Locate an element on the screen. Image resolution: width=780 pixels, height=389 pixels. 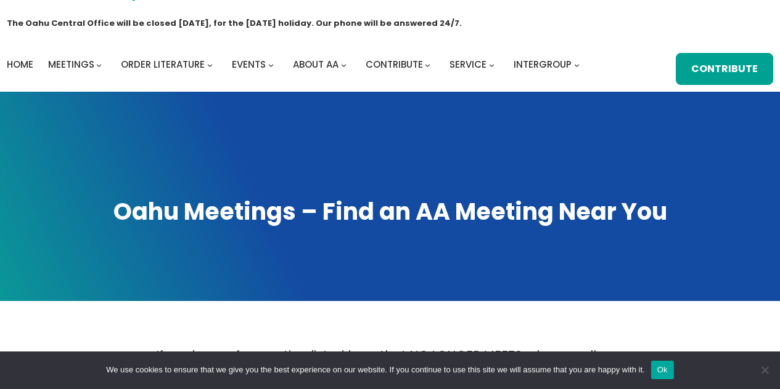
span: Meetings is located at coordinates (71, 64).